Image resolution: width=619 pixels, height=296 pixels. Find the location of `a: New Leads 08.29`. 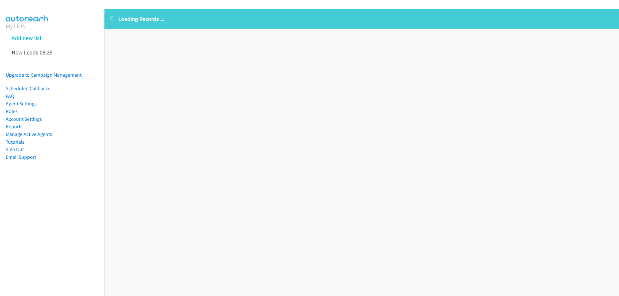

a: New Leads 08.29 is located at coordinates (32, 52).